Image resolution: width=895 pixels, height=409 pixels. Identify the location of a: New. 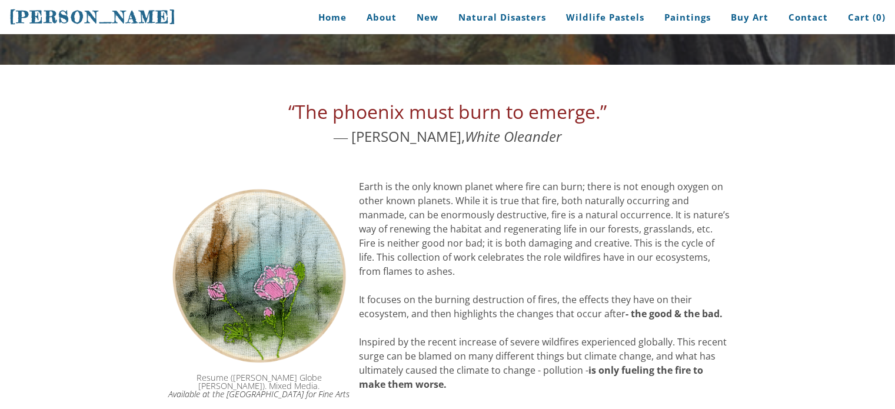
(427, 17).